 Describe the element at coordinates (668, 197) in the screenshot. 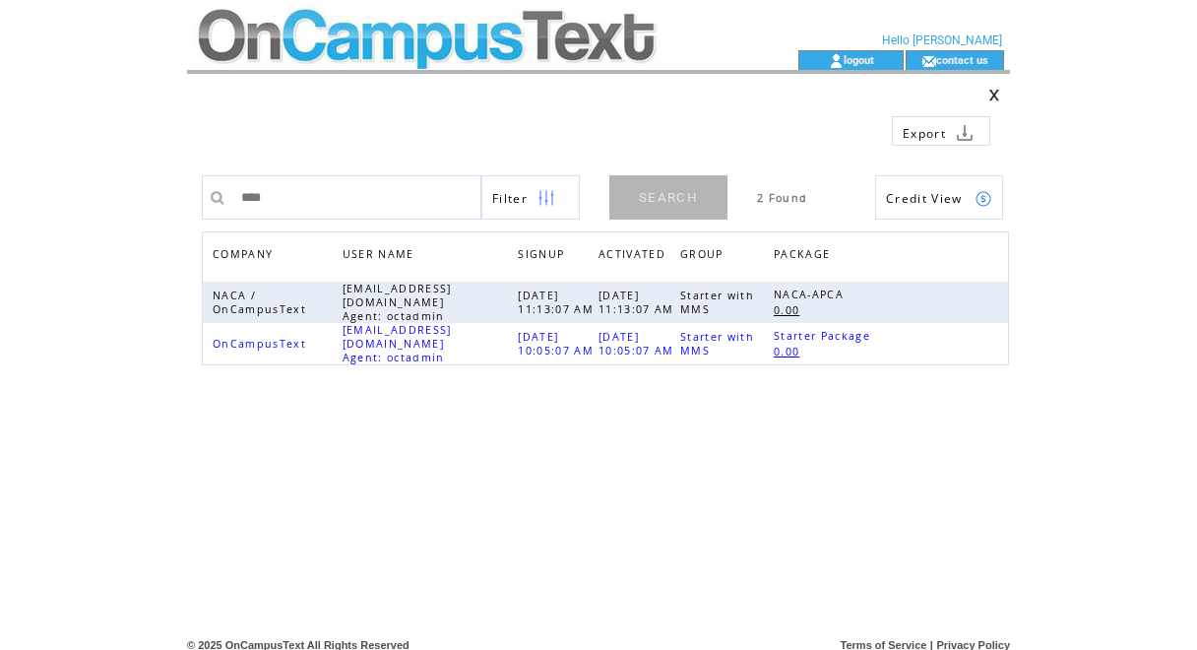

I see `a: SEARCH` at that location.